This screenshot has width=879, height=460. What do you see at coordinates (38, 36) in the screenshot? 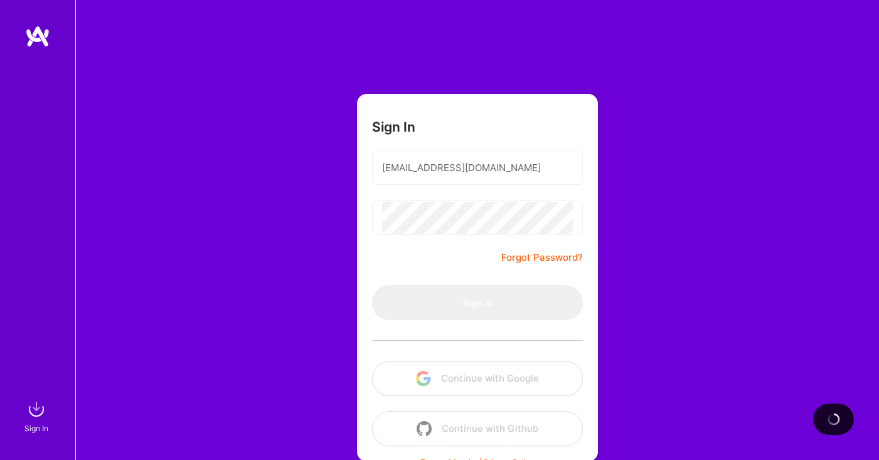
I see `img: logo` at bounding box center [38, 36].